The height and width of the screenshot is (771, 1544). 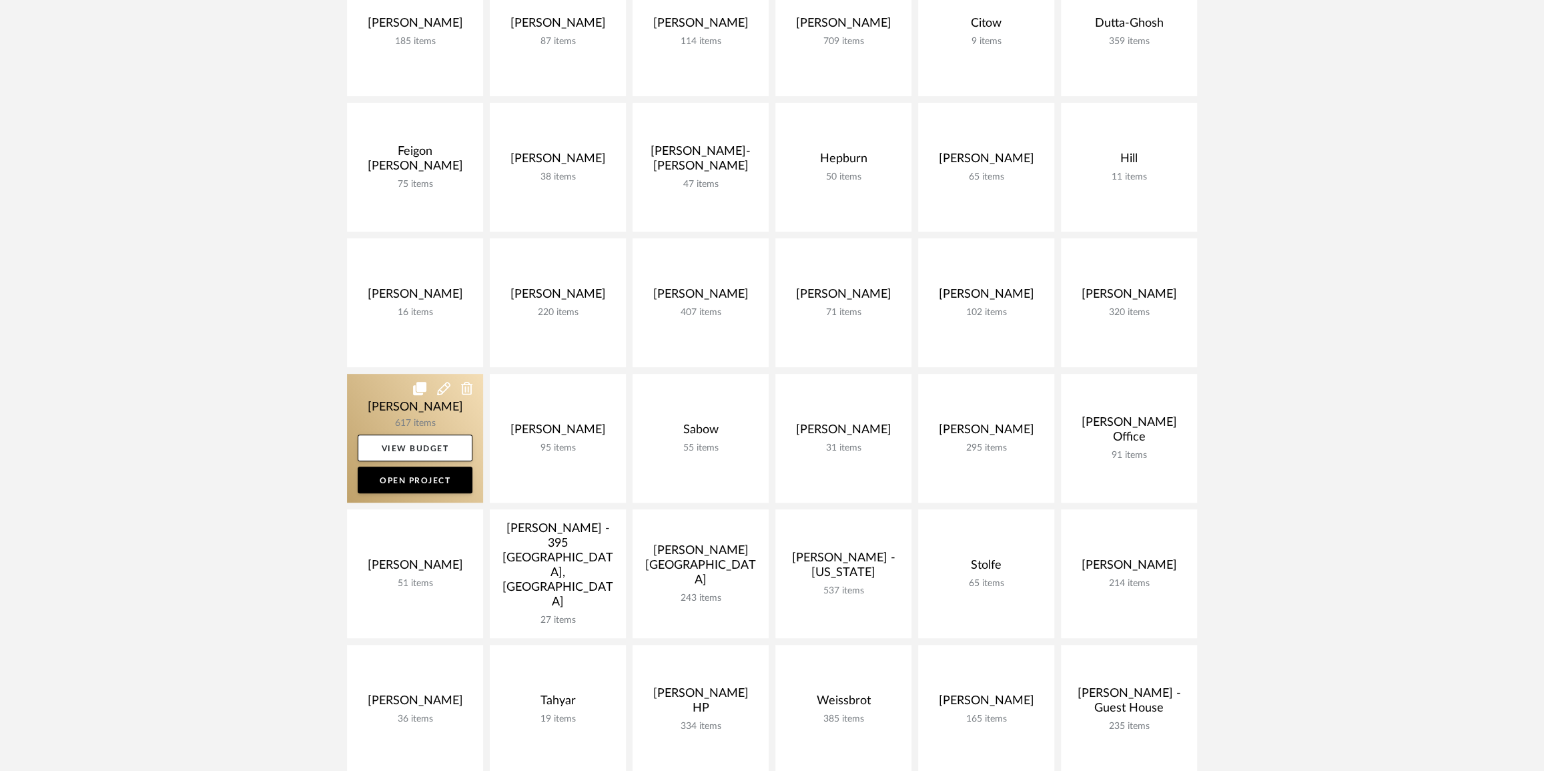 What do you see at coordinates (986, 312) in the screenshot?
I see `div: 102 items` at bounding box center [986, 312].